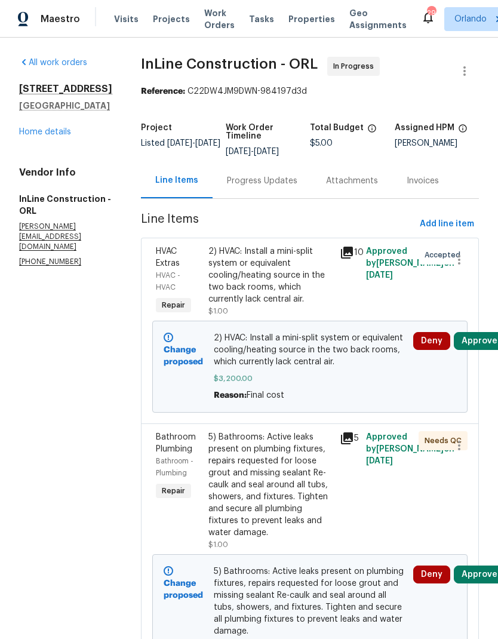  What do you see at coordinates (268, 132) in the screenshot?
I see `h5: Work Order Timeline` at bounding box center [268, 132].